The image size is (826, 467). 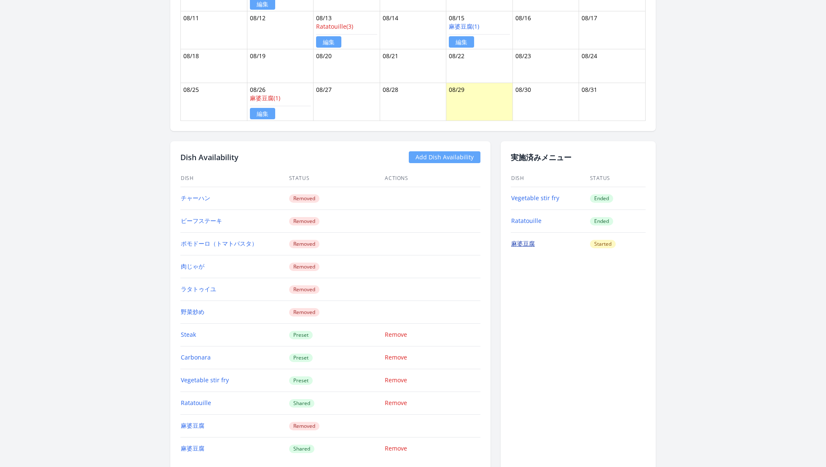 I want to click on a: Ratatouille(3), so click(x=334, y=26).